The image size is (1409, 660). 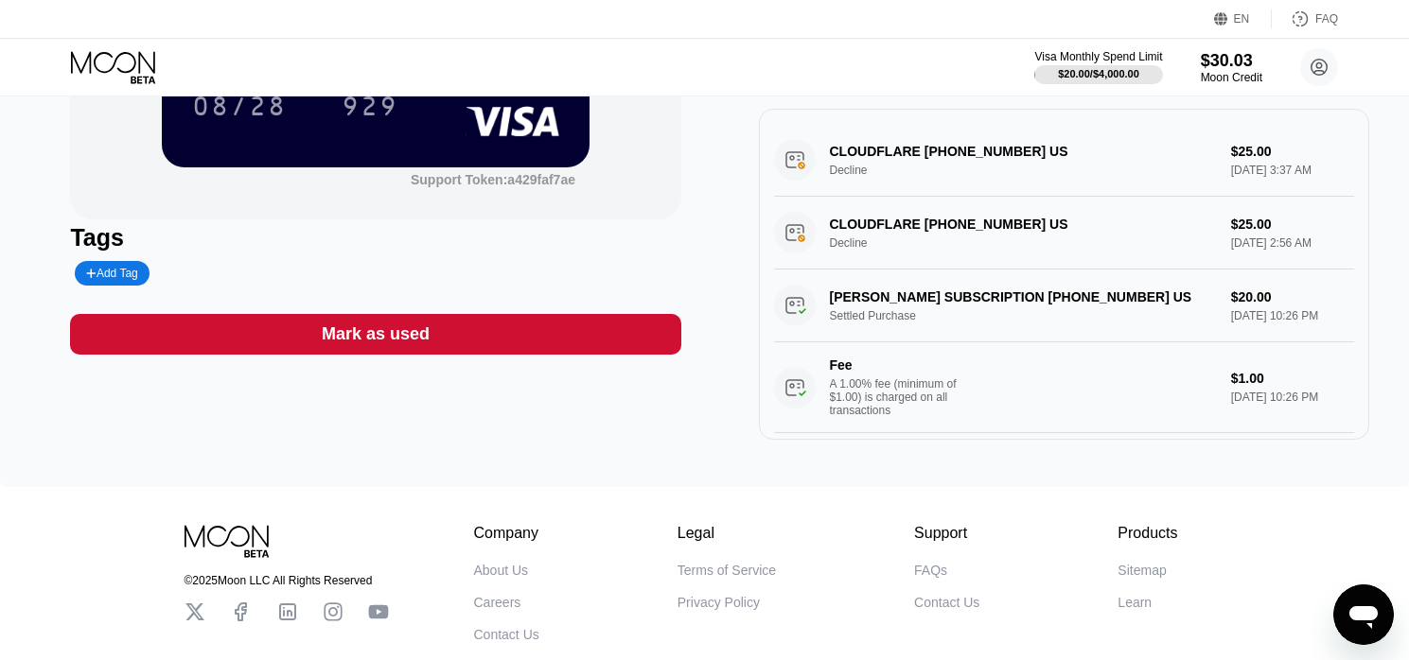 I want to click on div: Privacy Policy, so click(x=718, y=603).